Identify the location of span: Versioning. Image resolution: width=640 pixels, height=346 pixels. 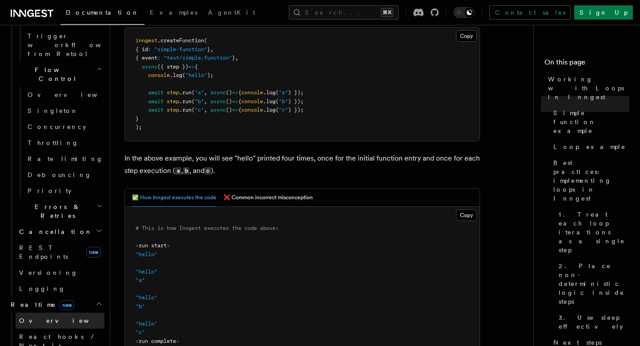
(48, 272).